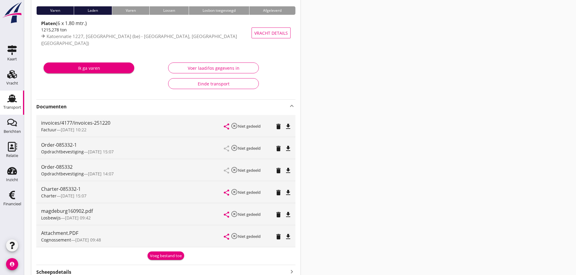 The image size is (576, 275). Describe the element at coordinates (148, 30) in the screenshot. I see `div: 1215,278 ton` at that location.